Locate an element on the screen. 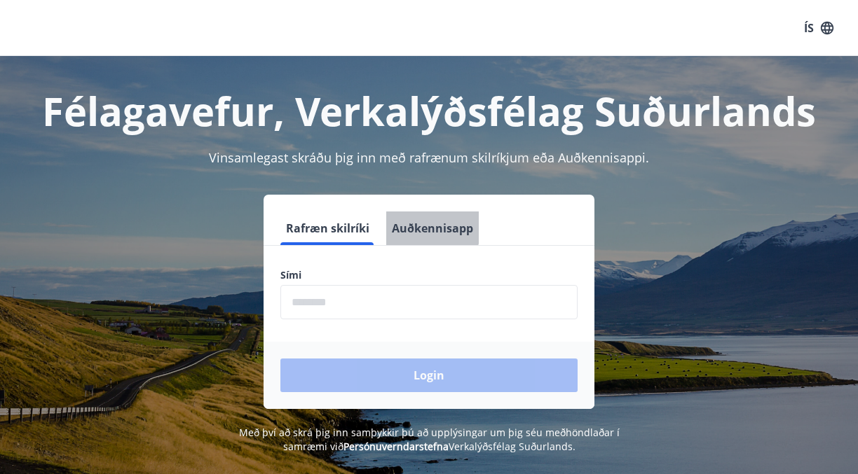 The width and height of the screenshot is (858, 474). span: Með því að skrá þig inn samþykkir þú að upplýsingar um þig séu meðhöndlaðar í samræmi við Verkalý... is located at coordinates (429, 439).